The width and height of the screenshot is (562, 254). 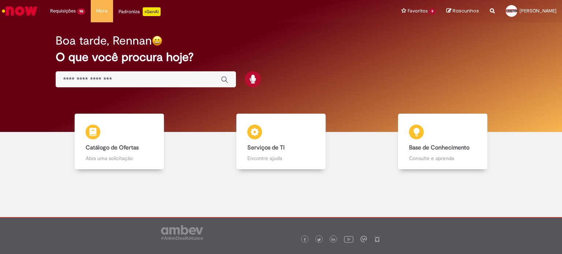 I want to click on img: logo_footer_twitter.png, so click(x=319, y=240).